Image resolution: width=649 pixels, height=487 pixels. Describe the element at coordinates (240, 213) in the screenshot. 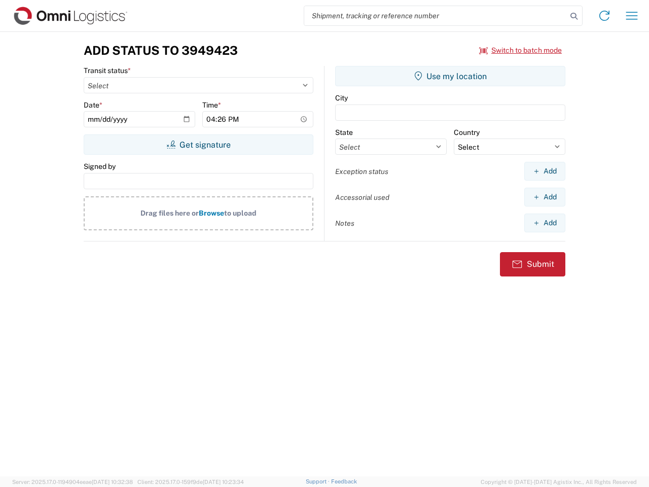

I see `span: to upload` at that location.